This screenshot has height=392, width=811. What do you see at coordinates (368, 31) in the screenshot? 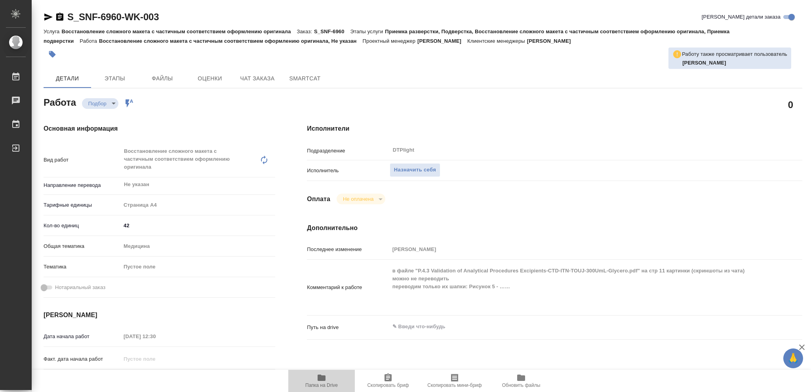
I see `p: Этапы услуги` at bounding box center [368, 31].